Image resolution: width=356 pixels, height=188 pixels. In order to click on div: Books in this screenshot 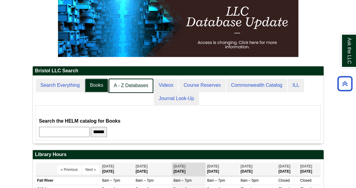, I will do `click(178, 122)`.